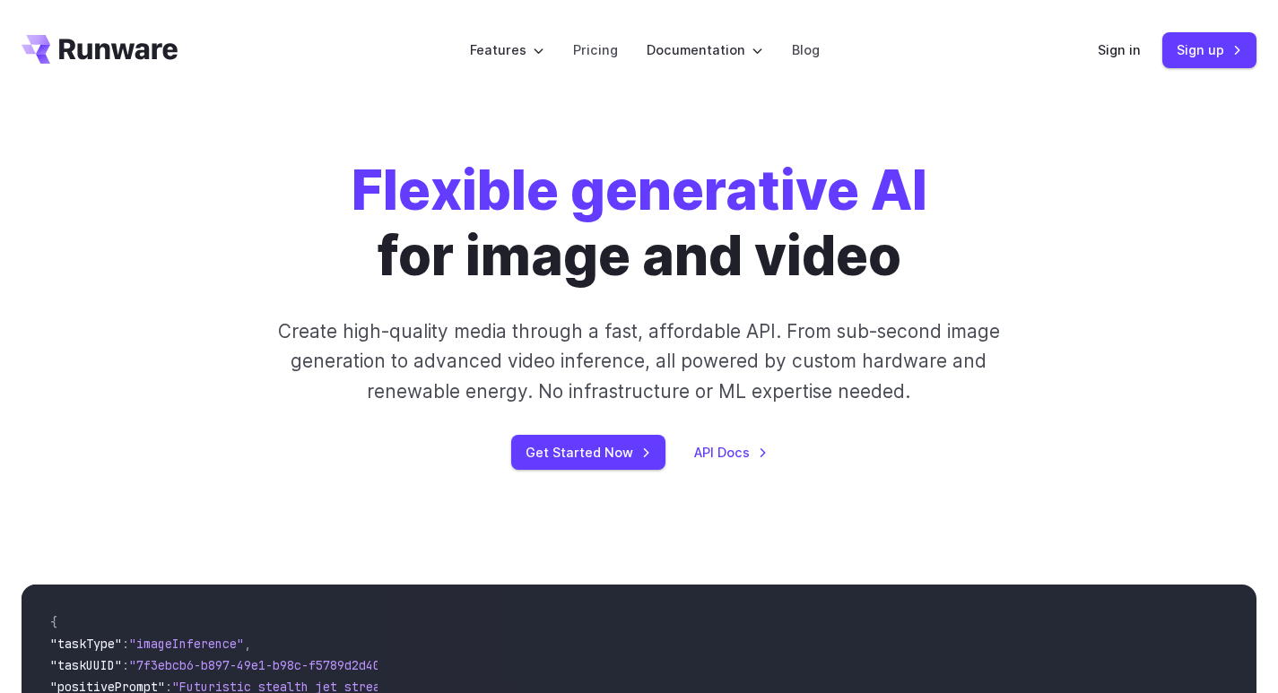 This screenshot has width=1278, height=693. I want to click on span: "taskType", so click(86, 644).